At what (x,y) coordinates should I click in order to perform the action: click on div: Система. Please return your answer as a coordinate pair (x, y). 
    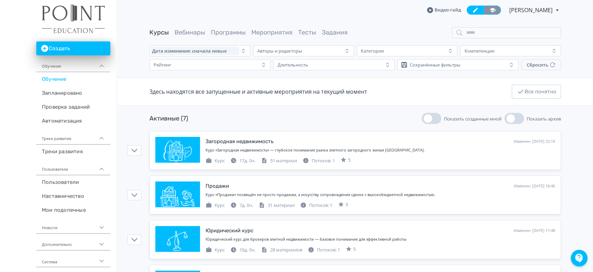
    Looking at the image, I should click on (73, 259).